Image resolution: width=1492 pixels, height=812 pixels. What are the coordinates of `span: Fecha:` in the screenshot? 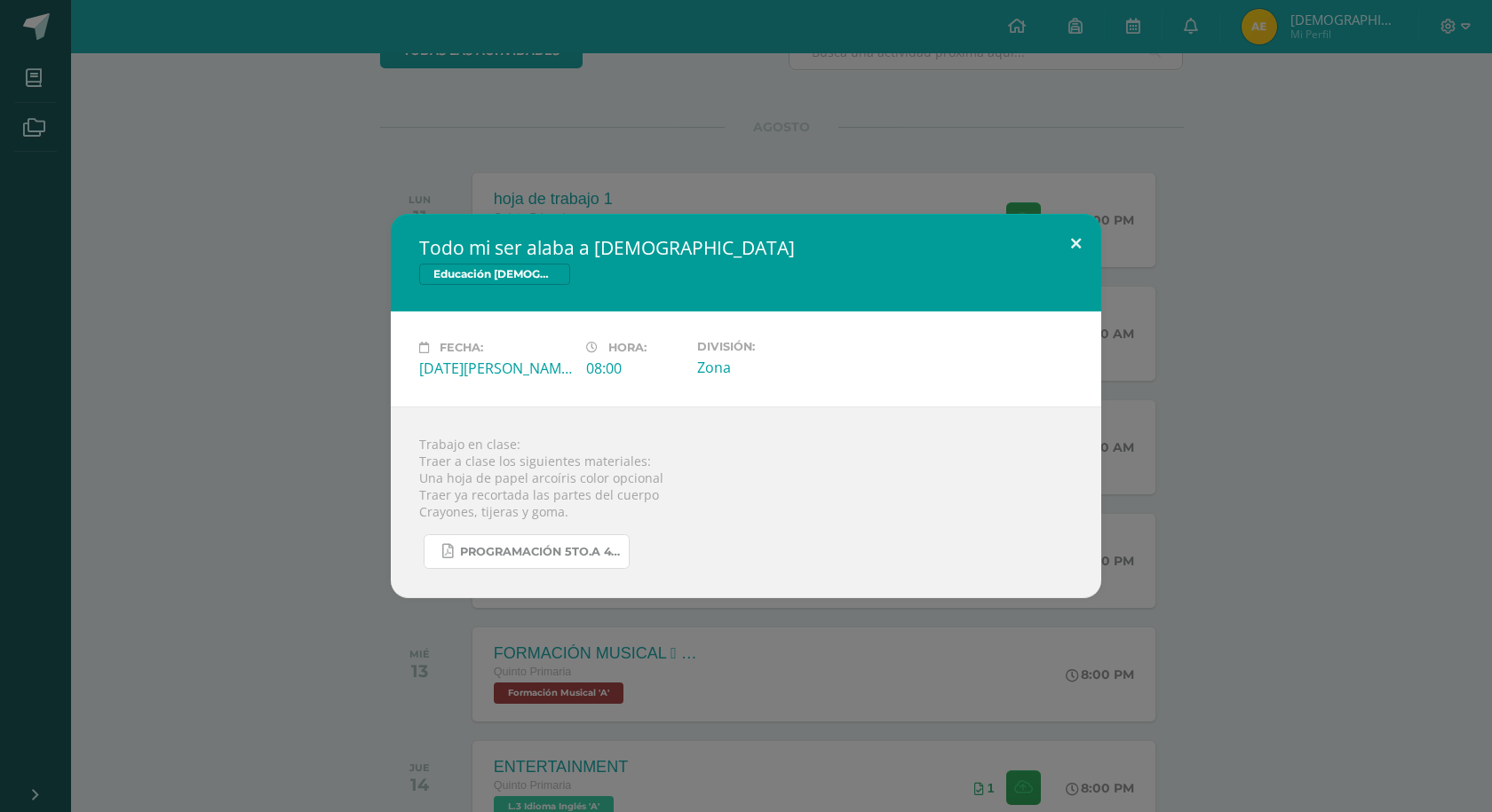 It's located at (461, 347).